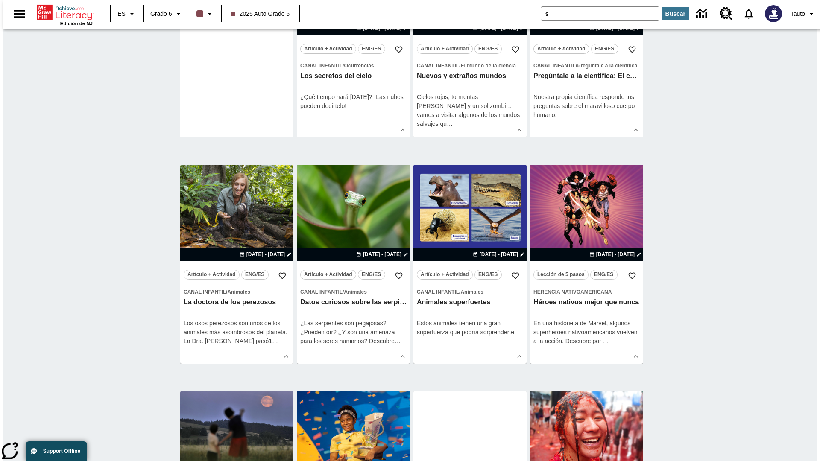 This screenshot has width=820, height=461. Describe the element at coordinates (803, 14) in the screenshot. I see `button: Perfil/Configuración` at that location.